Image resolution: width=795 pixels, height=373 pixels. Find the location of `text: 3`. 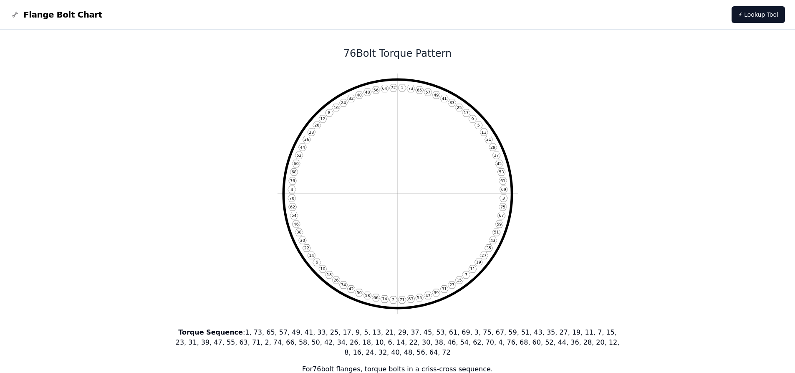

text: 3 is located at coordinates (503, 198).